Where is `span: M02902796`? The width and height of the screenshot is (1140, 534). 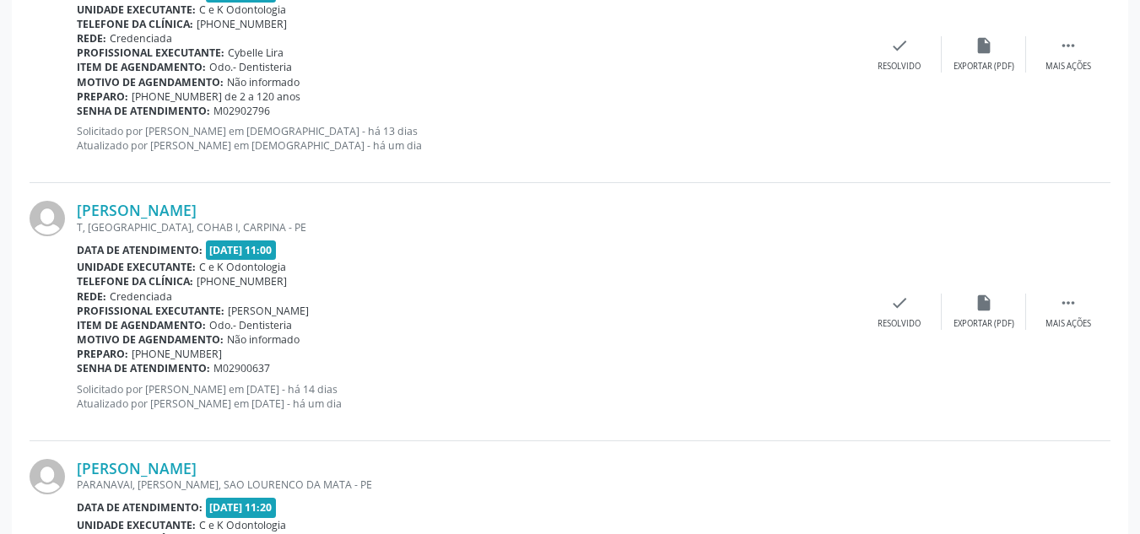 span: M02902796 is located at coordinates (241, 111).